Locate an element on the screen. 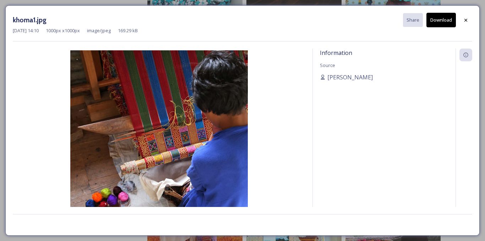 This screenshot has height=241, width=485. img: khoma1.jpg is located at coordinates (159, 139).